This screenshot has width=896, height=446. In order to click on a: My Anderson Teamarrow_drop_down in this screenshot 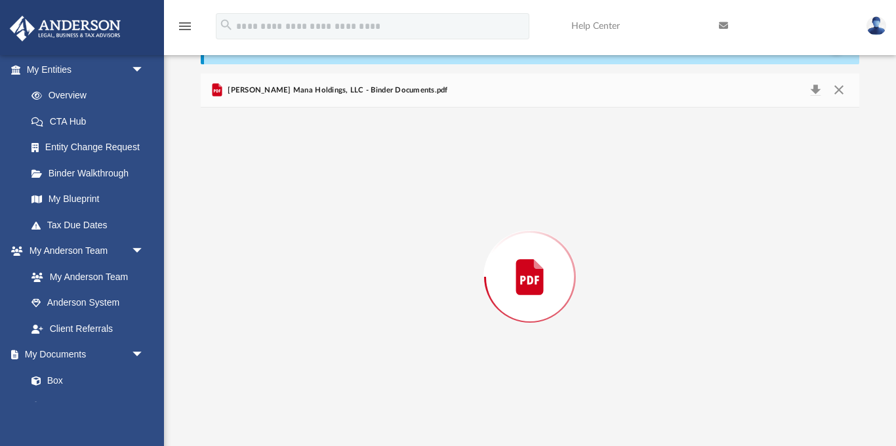, I will do `click(83, 251)`.